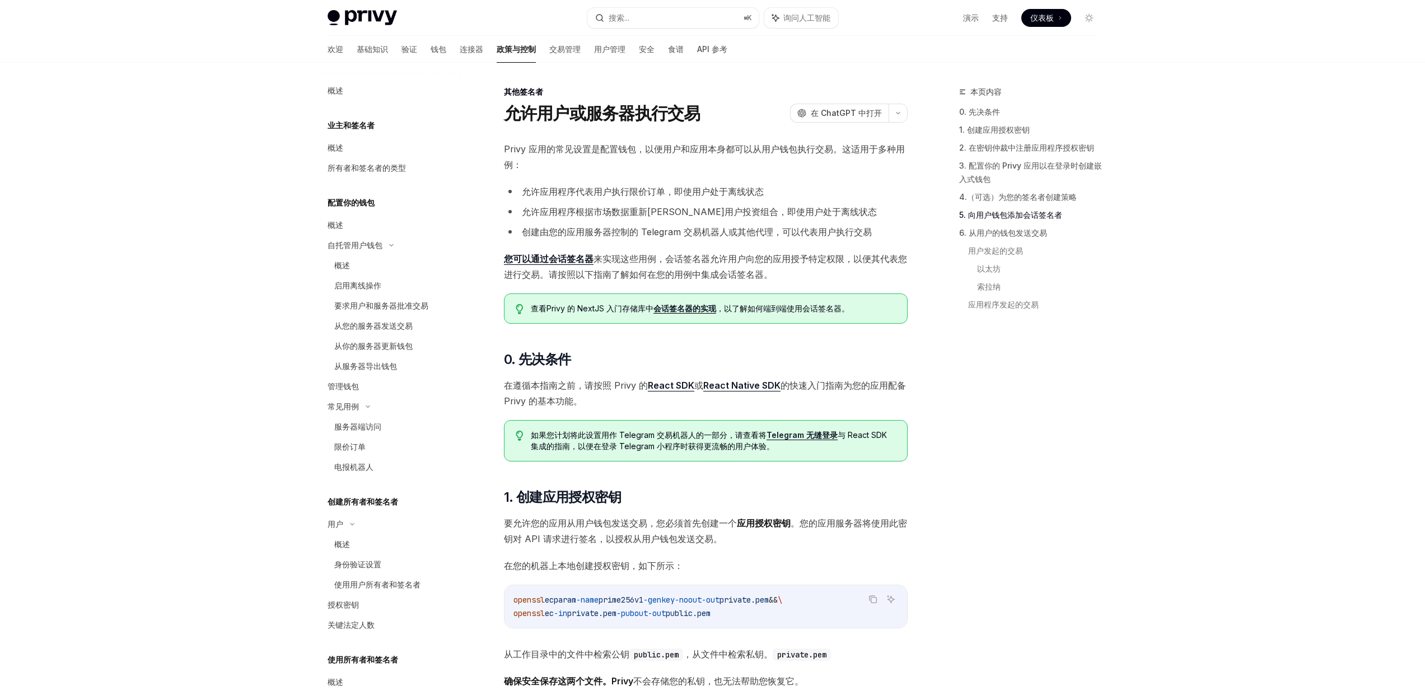  What do you see at coordinates (1033, 112) in the screenshot?
I see `a: 0. 先决条件` at bounding box center [1033, 112].